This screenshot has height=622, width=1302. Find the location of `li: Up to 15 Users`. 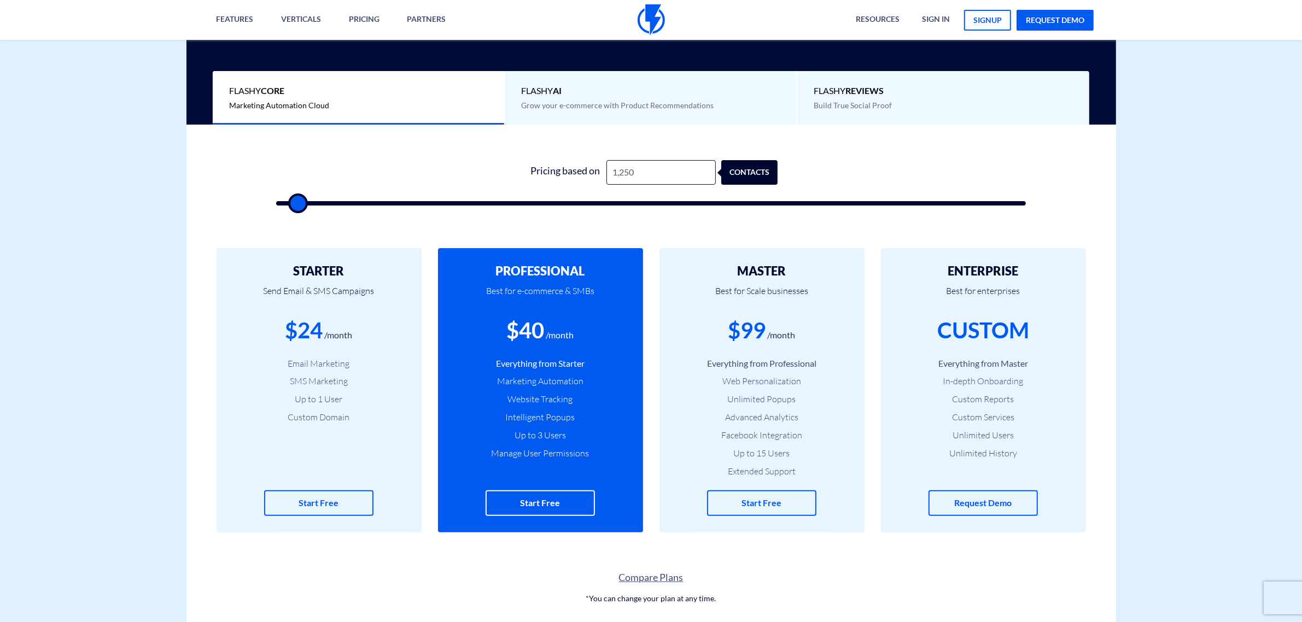

li: Up to 15 Users is located at coordinates (762, 453).